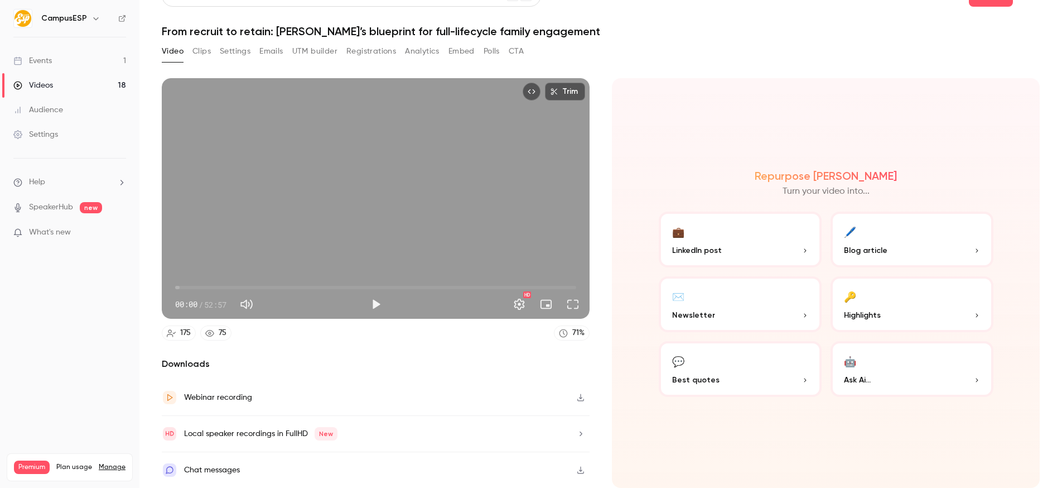 This screenshot has width=1062, height=488. What do you see at coordinates (32, 61) in the screenshot?
I see `div: Events` at bounding box center [32, 61].